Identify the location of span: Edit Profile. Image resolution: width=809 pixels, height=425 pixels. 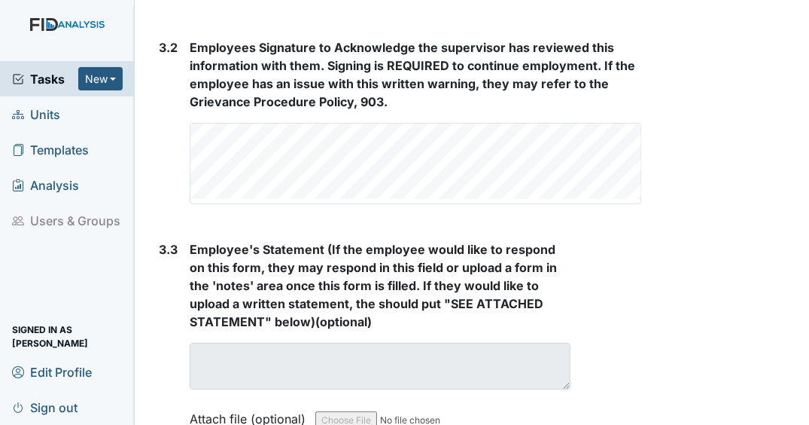
(52, 371).